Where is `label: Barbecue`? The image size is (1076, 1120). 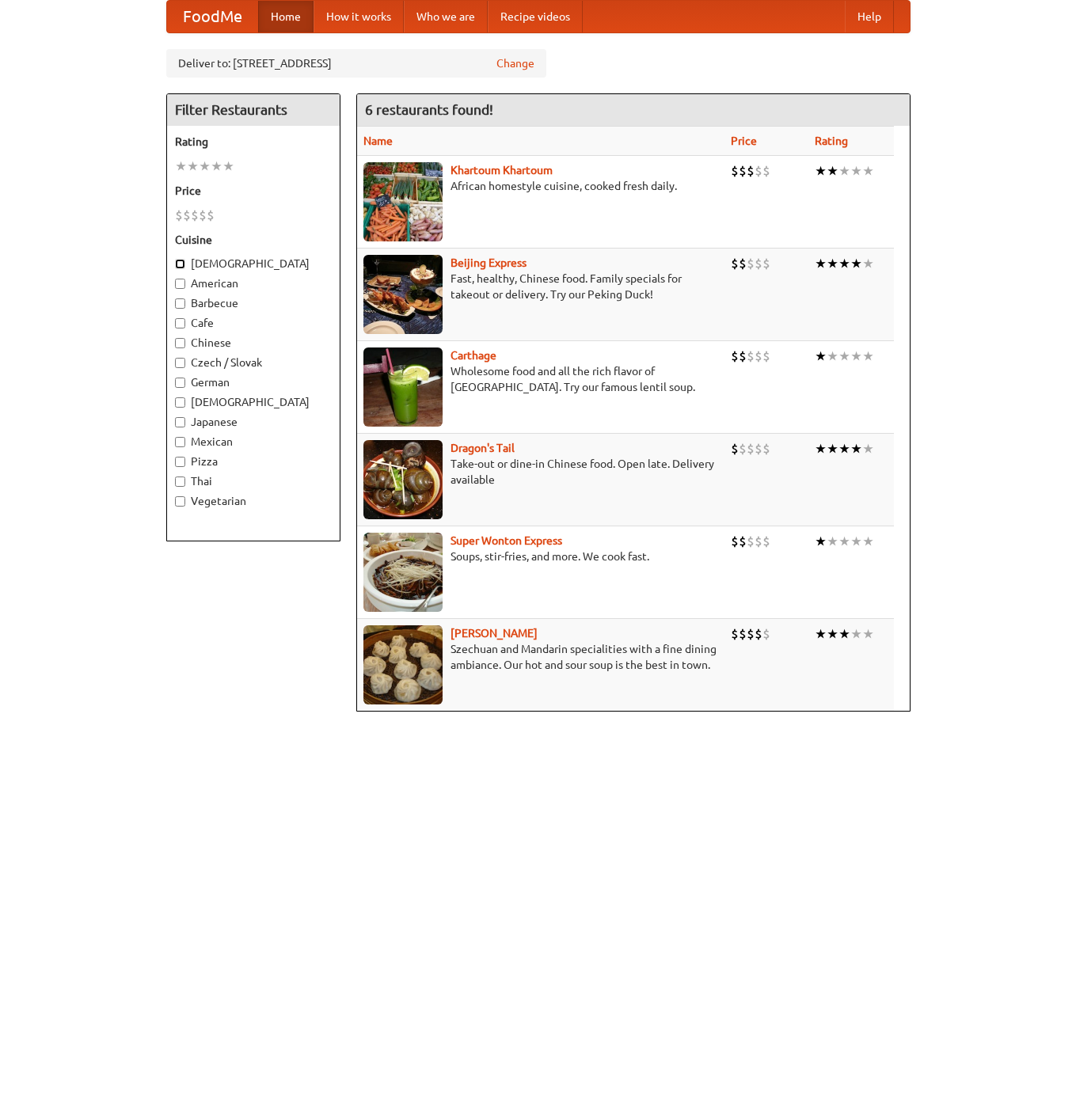
label: Barbecue is located at coordinates (253, 303).